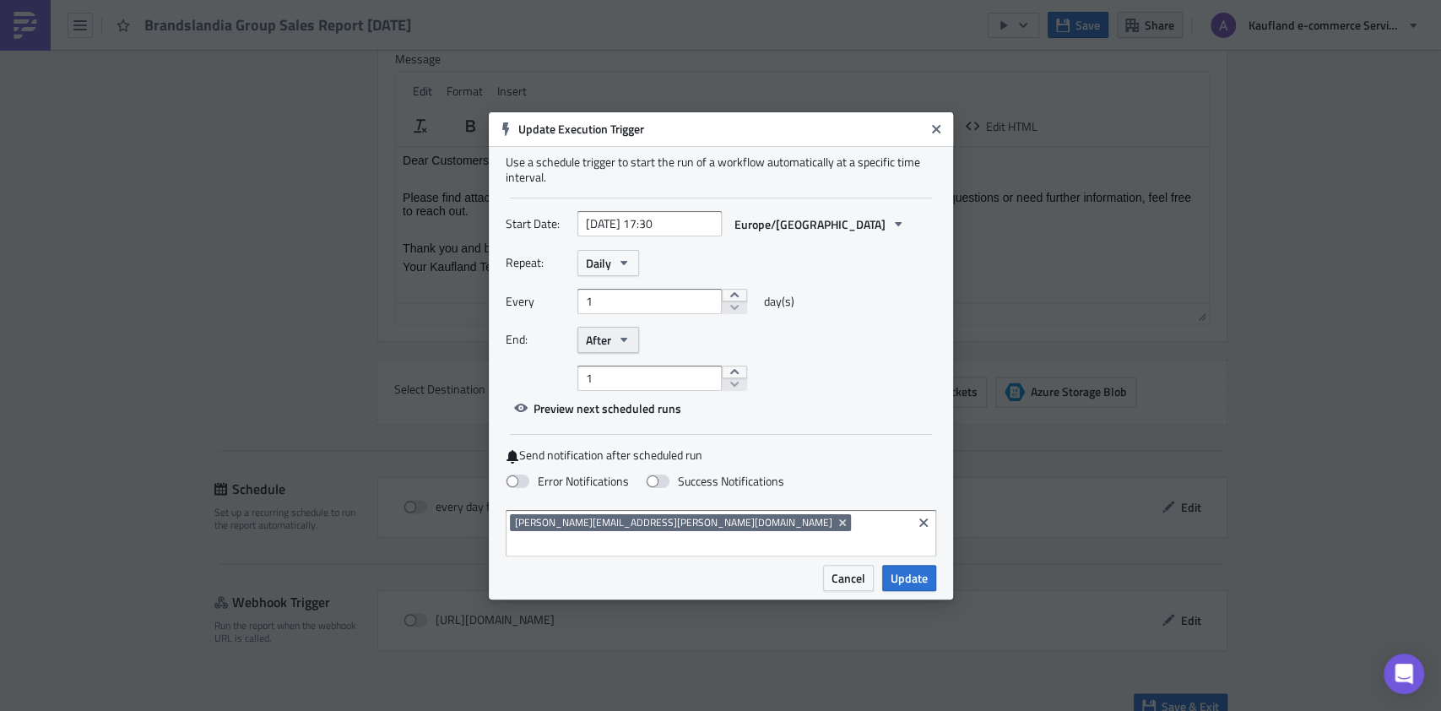 The image size is (1441, 711). I want to click on div: Use a schedule trigger to start the run of a workflow automatically at a specific time interval., so click(721, 170).